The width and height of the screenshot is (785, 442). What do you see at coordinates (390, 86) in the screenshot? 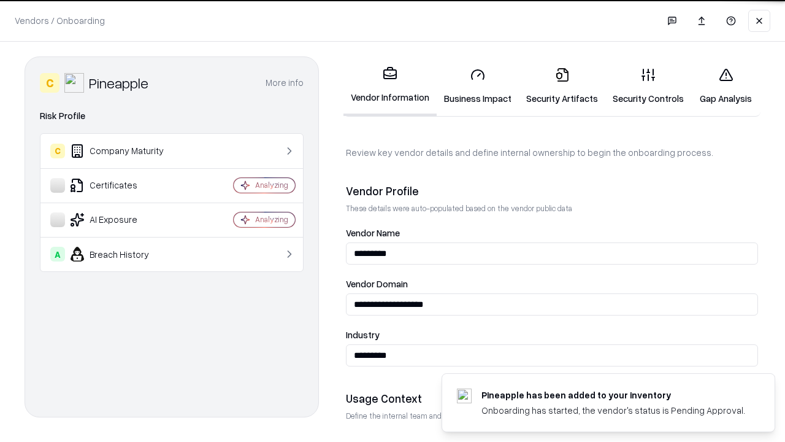
I see `a: Vendor Information` at bounding box center [390, 86].